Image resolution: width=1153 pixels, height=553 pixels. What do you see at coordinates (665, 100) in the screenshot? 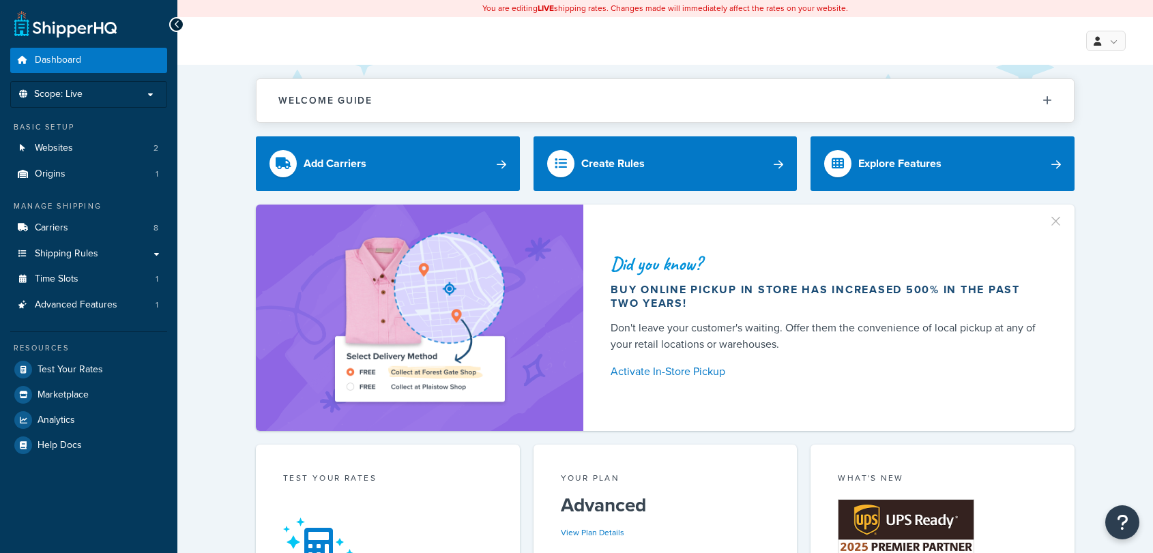
I see `button: Welcome Guide` at bounding box center [665, 100].